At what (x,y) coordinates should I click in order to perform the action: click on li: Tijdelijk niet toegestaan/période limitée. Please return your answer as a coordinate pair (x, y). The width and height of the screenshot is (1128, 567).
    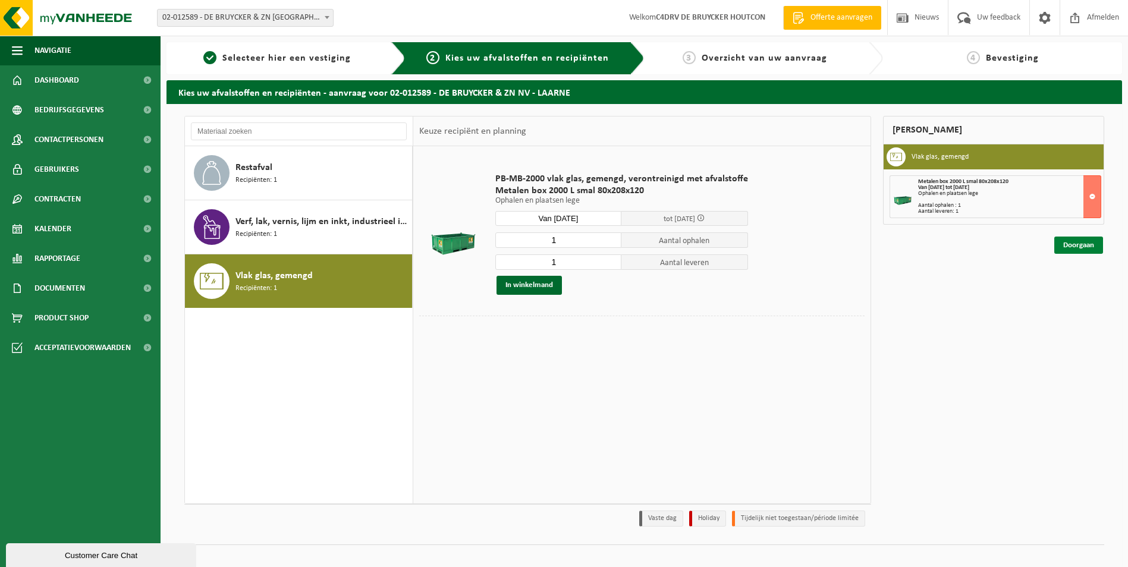
    Looking at the image, I should click on (798, 518).